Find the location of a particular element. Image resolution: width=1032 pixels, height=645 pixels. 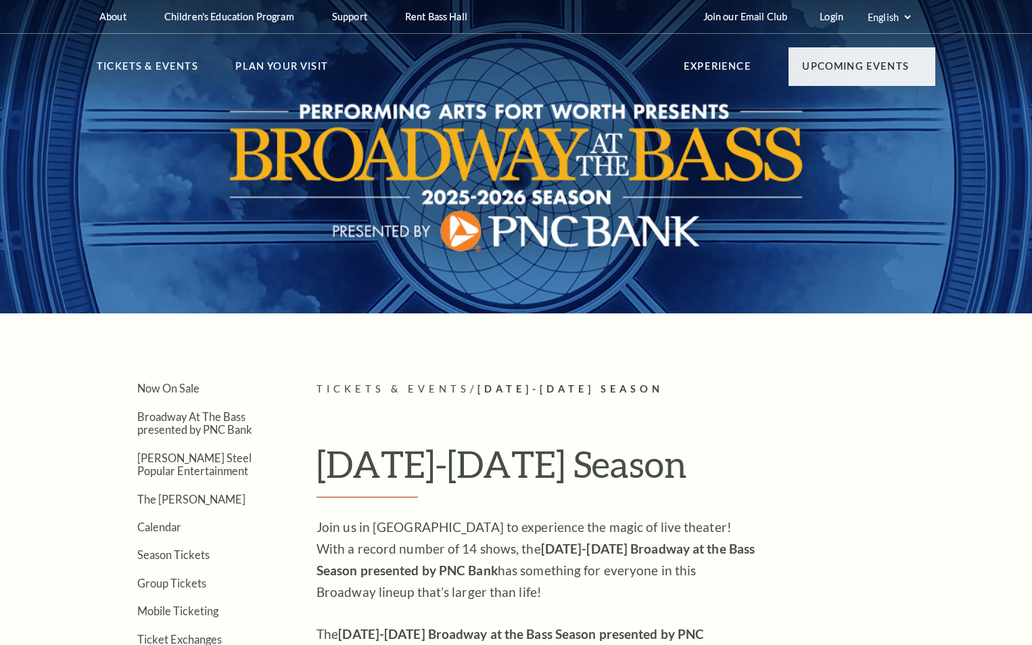

p: Children's Education Program is located at coordinates (229, 16).